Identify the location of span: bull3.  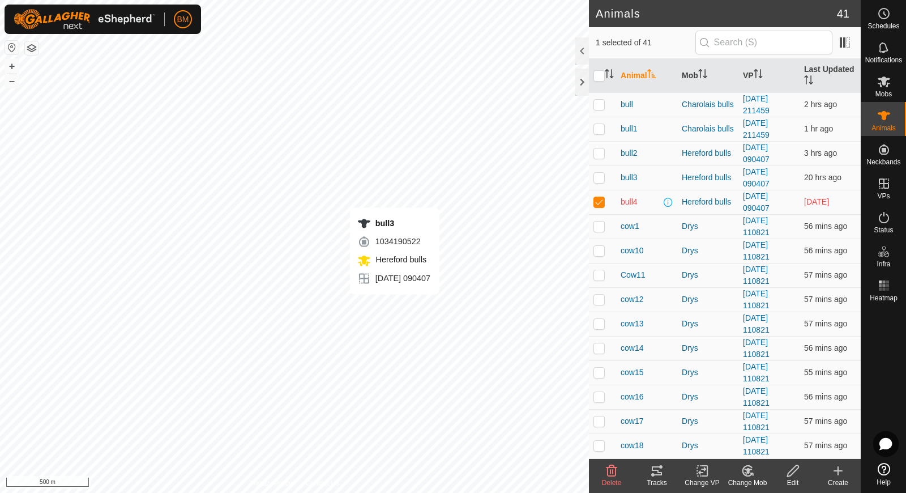
(629, 177).